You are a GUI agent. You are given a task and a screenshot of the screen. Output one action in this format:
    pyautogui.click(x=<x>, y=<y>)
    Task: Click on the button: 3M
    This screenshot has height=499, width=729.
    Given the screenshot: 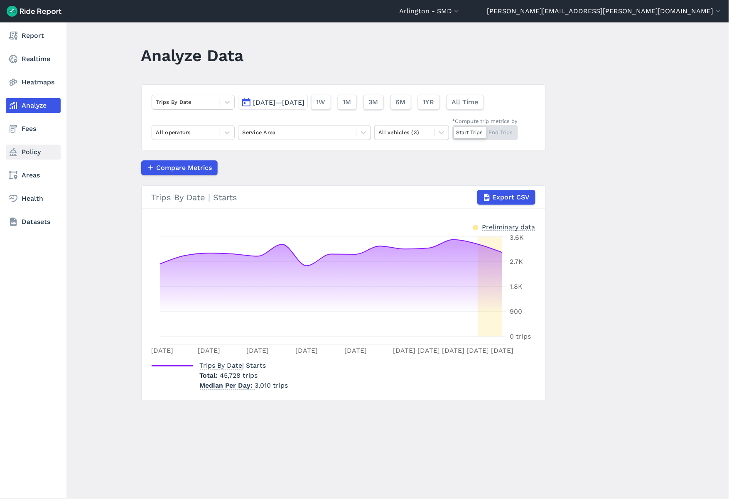 What is the action you would take?
    pyautogui.click(x=373, y=102)
    